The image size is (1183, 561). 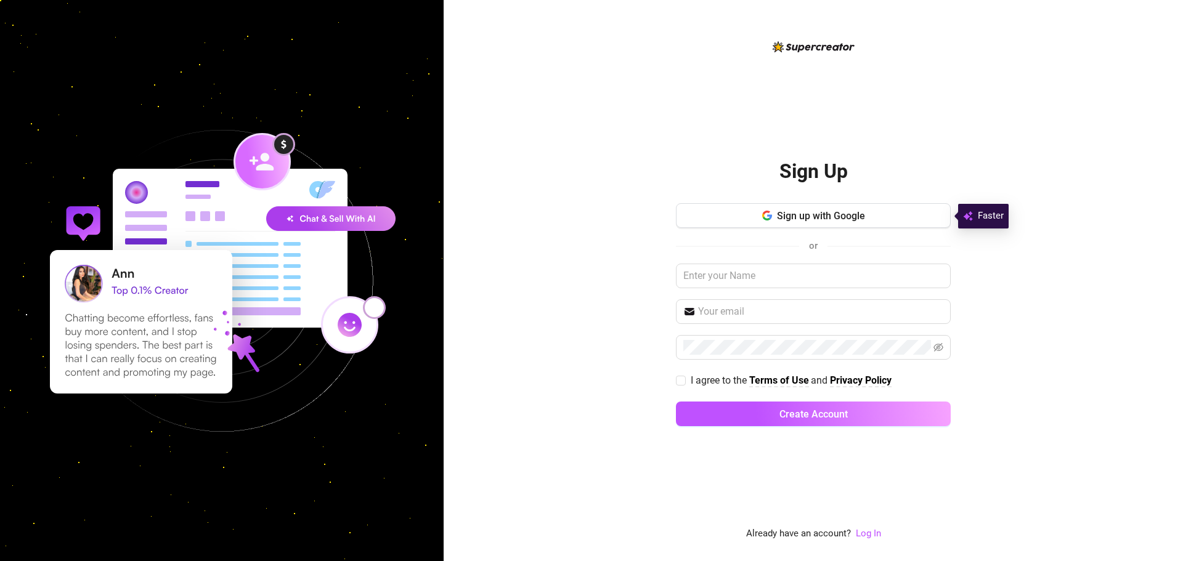 What do you see at coordinates (938, 347) in the screenshot?
I see `span: eye-invisible` at bounding box center [938, 347].